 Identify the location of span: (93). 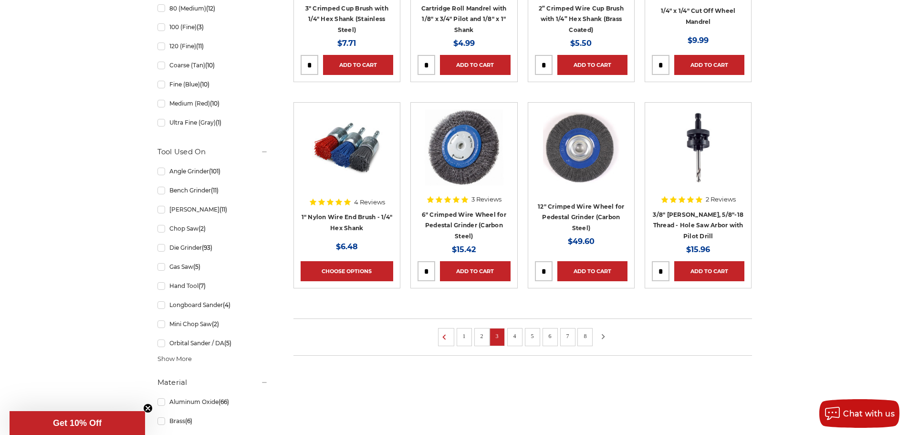
(207, 247).